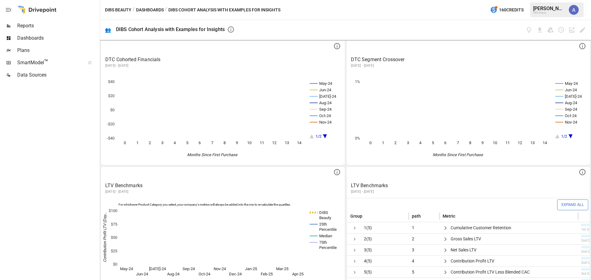 This screenshot has height=280, width=591. Describe the element at coordinates (540, 30) in the screenshot. I see `button: Download dashboard` at that location.